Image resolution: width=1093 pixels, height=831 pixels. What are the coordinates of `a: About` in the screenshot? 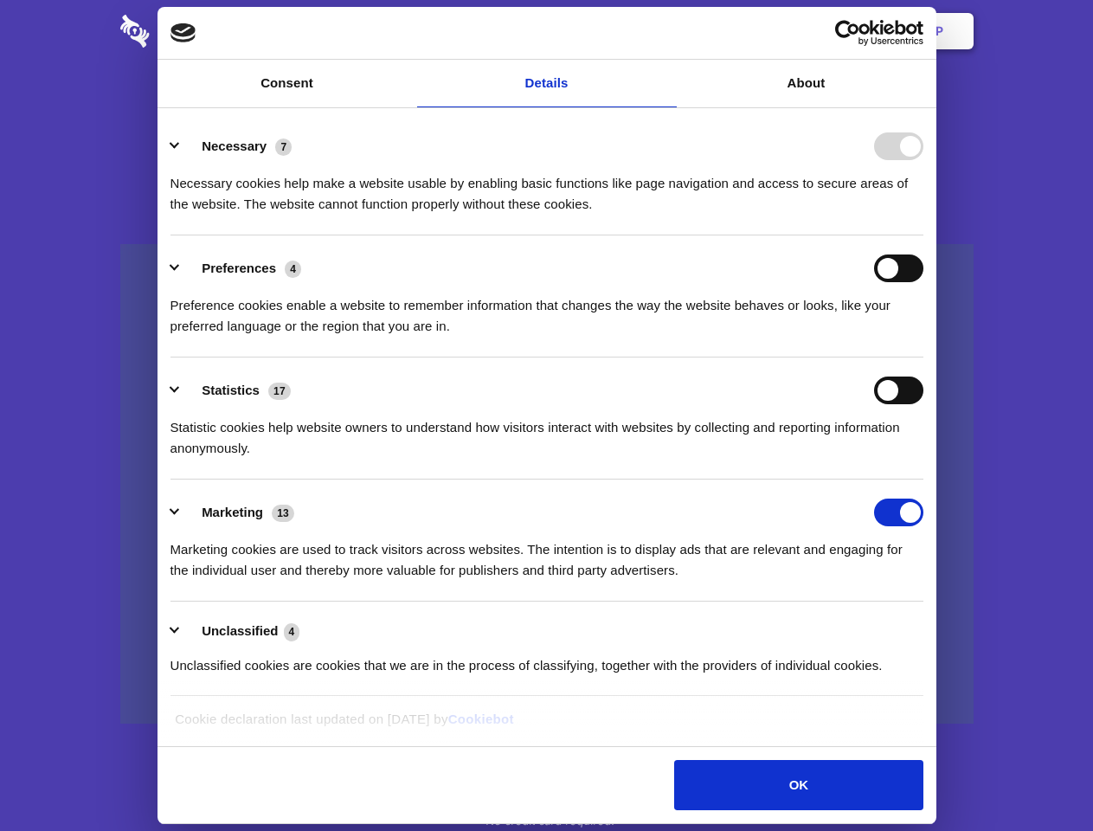 It's located at (806, 83).